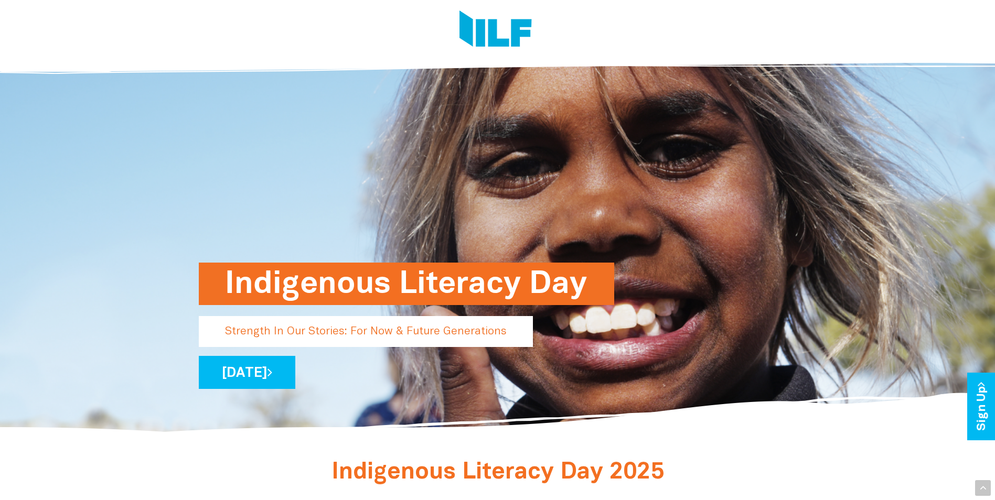 Image resolution: width=995 pixels, height=500 pixels. I want to click on h1: Indigenous Literacy Day, so click(406, 284).